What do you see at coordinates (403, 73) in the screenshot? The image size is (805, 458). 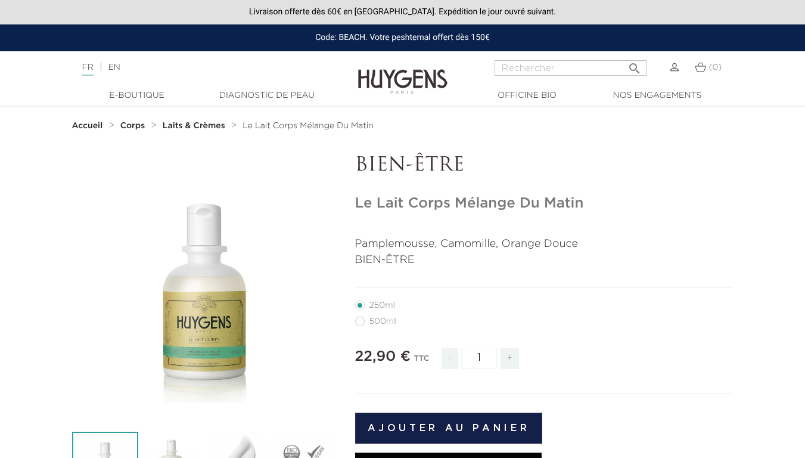 I see `img: Huygens` at bounding box center [403, 73].